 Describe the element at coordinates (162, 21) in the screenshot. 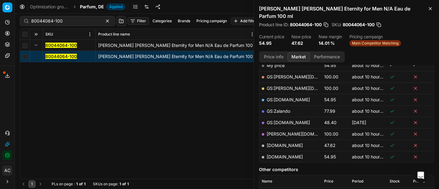

I see `button: Categories` at that location.